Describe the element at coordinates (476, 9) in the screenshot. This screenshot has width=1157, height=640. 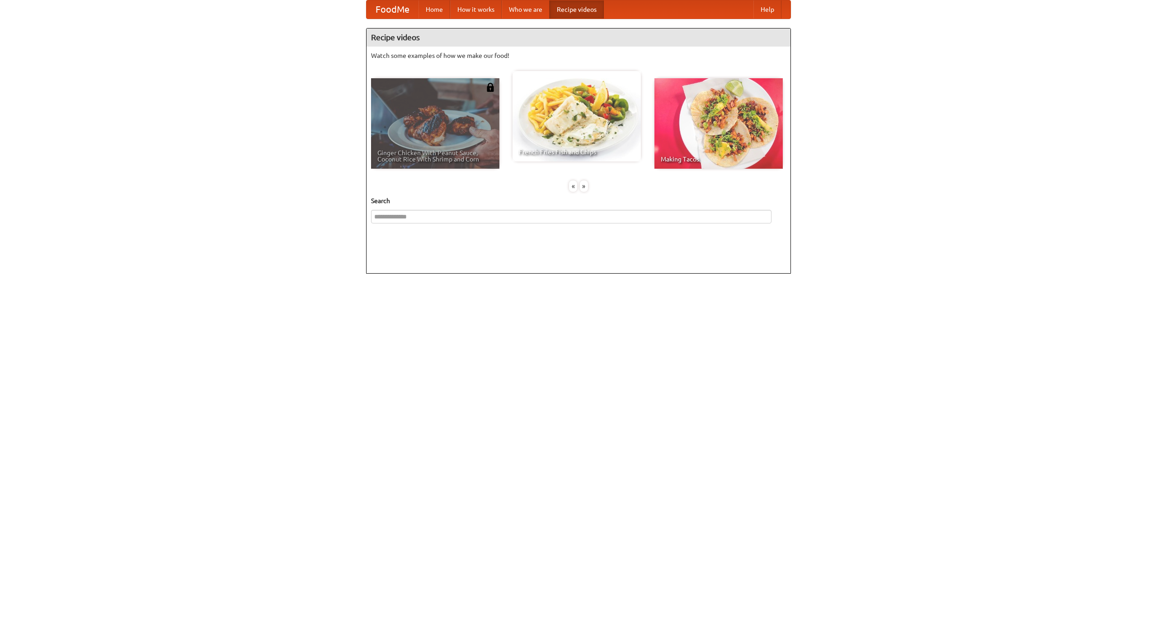
I see `a: How it works` at that location.